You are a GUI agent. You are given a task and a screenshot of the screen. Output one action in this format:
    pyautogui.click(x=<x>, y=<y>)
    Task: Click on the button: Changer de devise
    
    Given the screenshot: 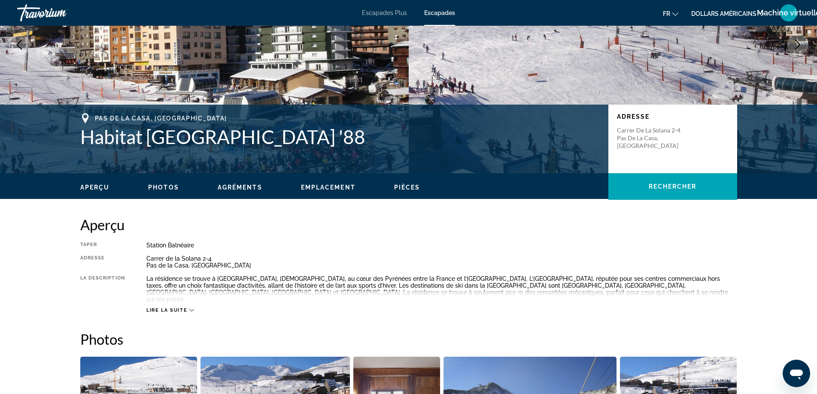 What is the action you would take?
    pyautogui.click(x=727, y=13)
    